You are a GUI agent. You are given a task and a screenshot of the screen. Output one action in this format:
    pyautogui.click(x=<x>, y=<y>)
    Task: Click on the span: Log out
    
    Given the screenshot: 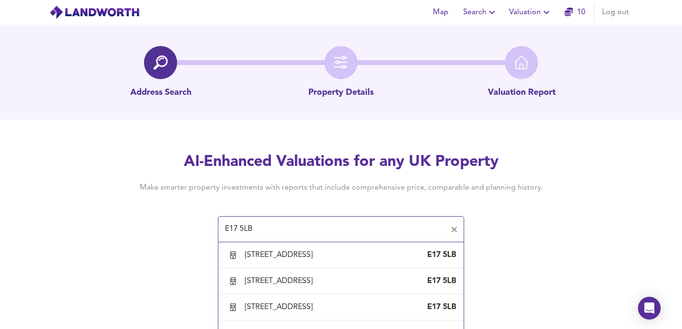 What is the action you would take?
    pyautogui.click(x=615, y=12)
    